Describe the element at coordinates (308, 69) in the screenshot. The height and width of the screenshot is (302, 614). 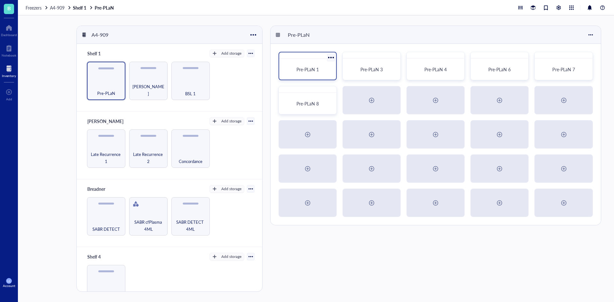
I see `span: Pre-PLaN 1` at that location.